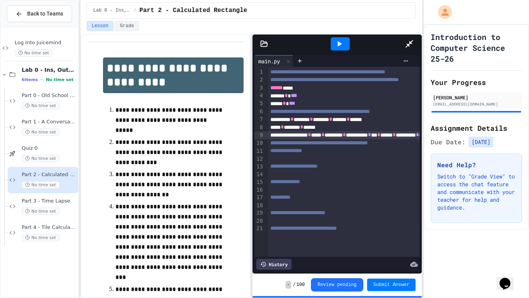 This screenshot has width=529, height=298. I want to click on span: Submit Answer, so click(392, 284).